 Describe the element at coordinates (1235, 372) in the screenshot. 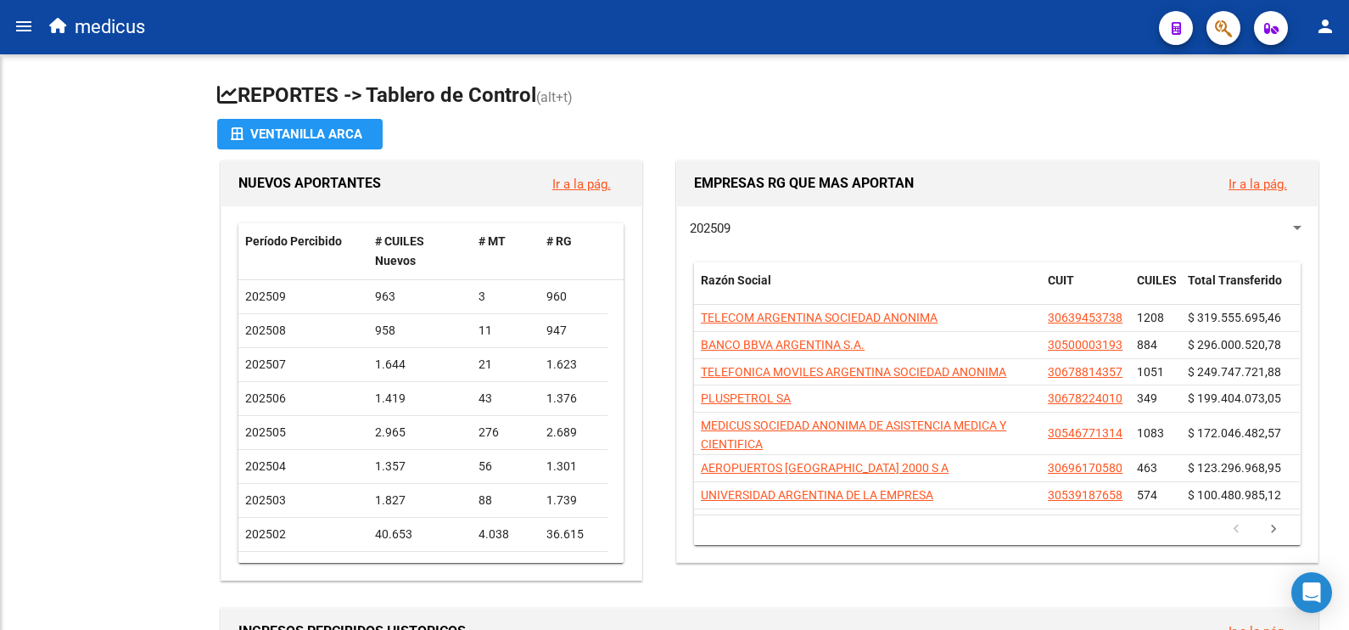

I see `span: $ 249.747.721,88` at that location.